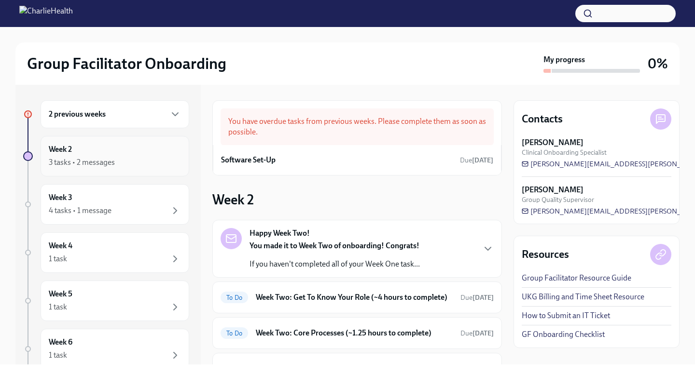  What do you see at coordinates (563, 335) in the screenshot?
I see `a: GF Onboarding Checklist` at bounding box center [563, 335].